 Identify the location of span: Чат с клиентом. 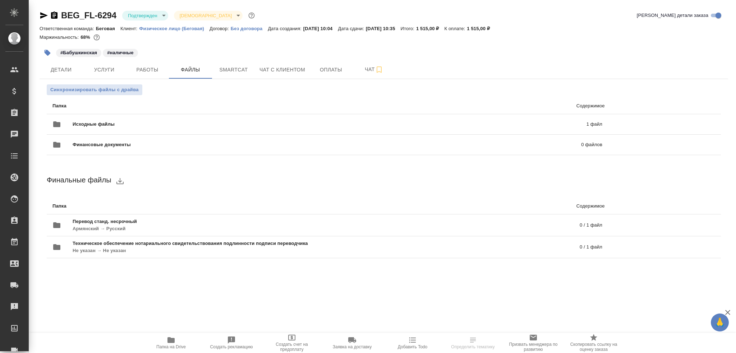
(282, 70).